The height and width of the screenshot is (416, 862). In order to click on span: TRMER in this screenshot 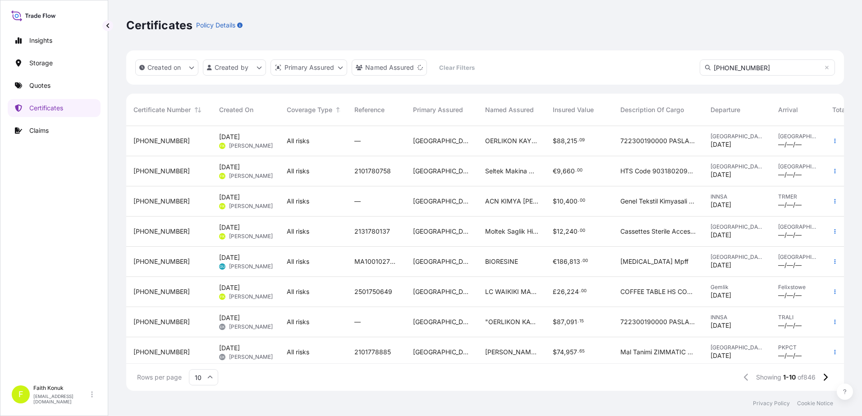, I will do `click(798, 197)`.